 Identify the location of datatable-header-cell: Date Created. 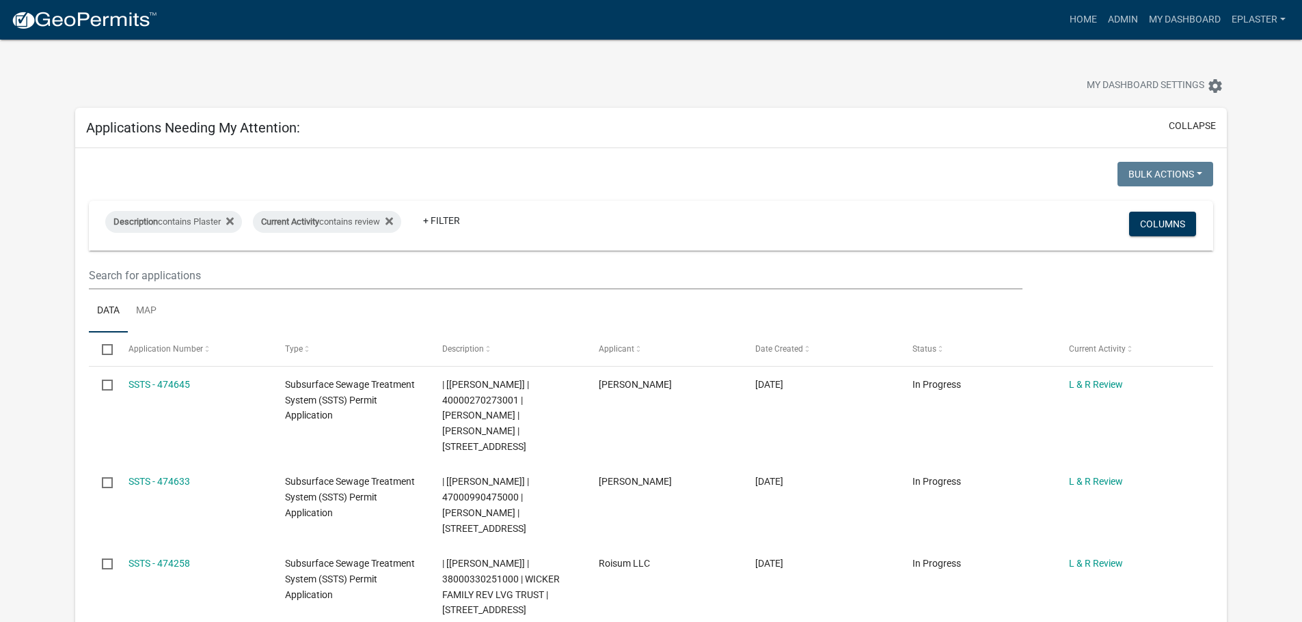
(820, 349).